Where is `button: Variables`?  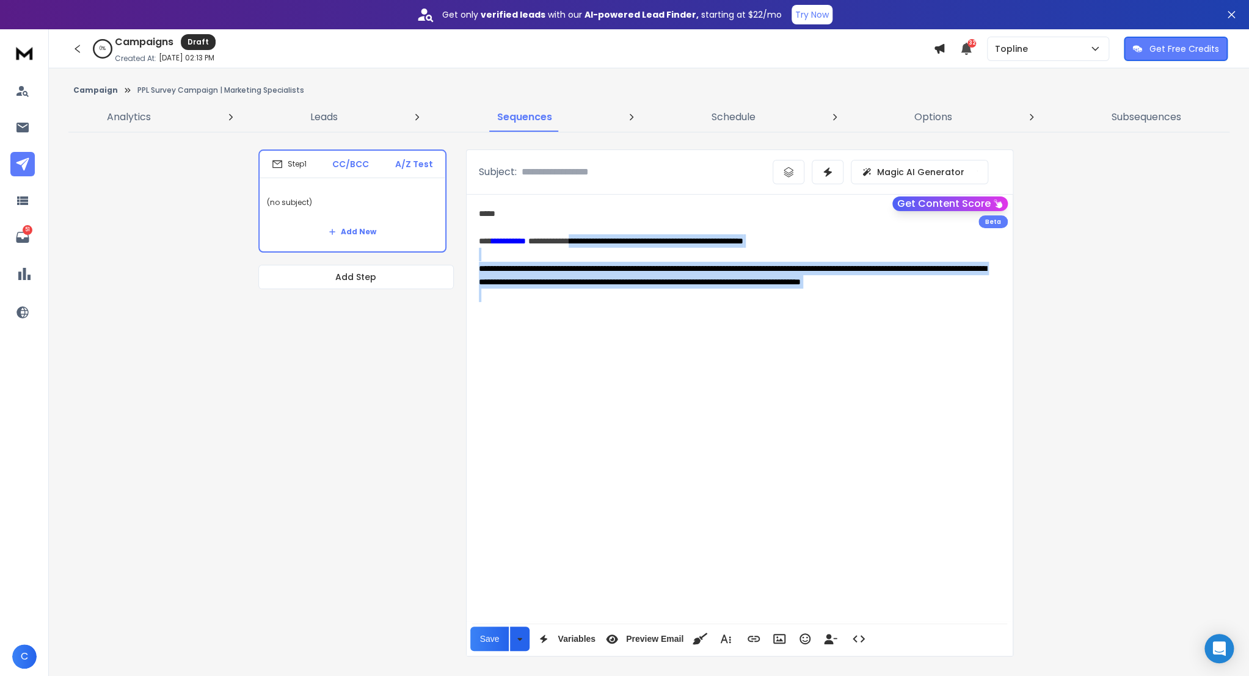 button: Variables is located at coordinates (565, 639).